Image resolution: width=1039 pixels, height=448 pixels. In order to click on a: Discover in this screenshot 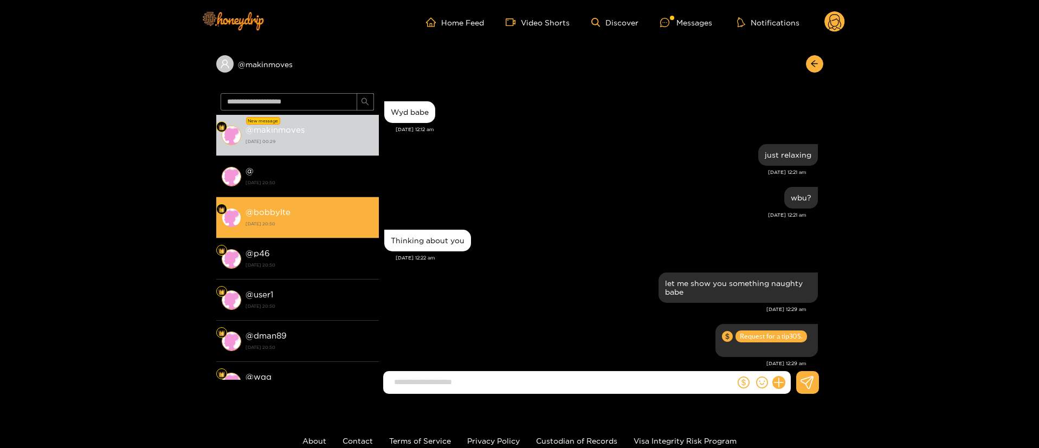, I will do `click(615, 22)`.